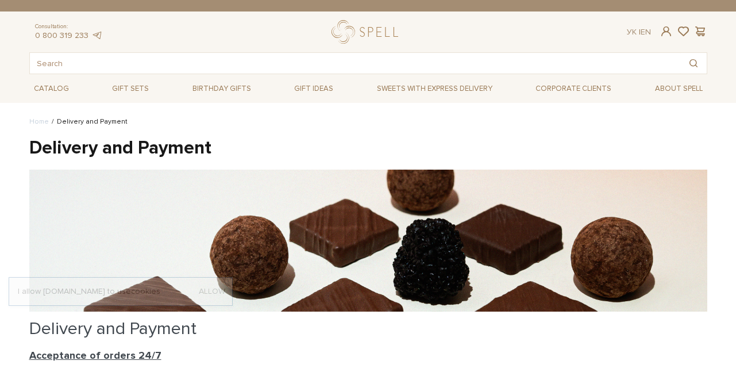 The width and height of the screenshot is (736, 372). What do you see at coordinates (574, 89) in the screenshot?
I see `a: Corporate clients` at bounding box center [574, 89].